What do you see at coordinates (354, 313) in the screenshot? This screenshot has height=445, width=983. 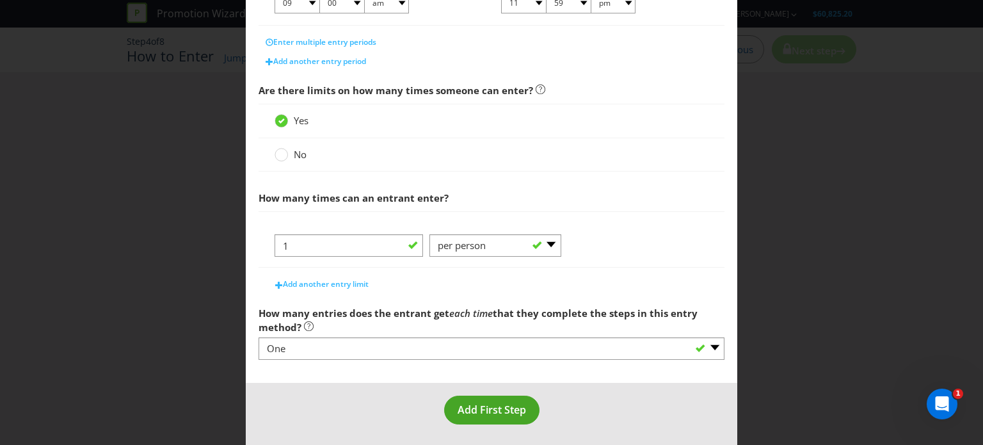 I see `span: How many entries does the entrant get` at bounding box center [354, 313].